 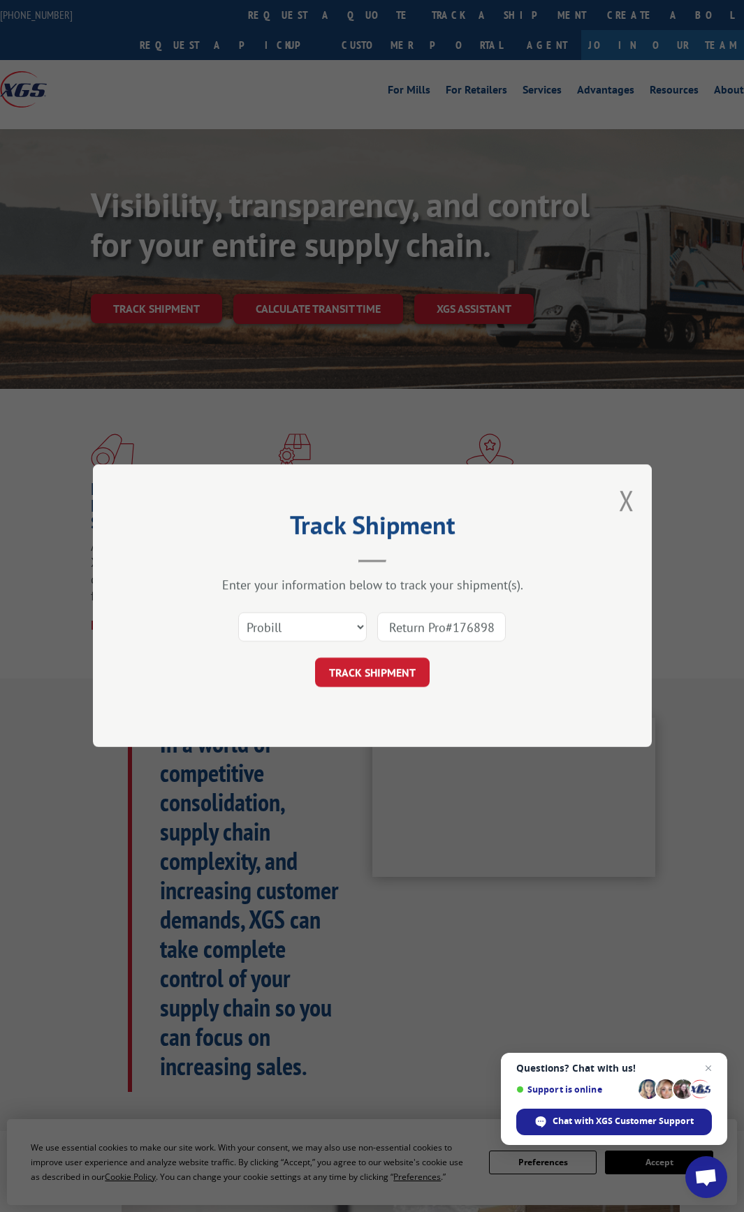 What do you see at coordinates (372, 585) in the screenshot?
I see `div: Enter your information below to track your shipment(s).` at bounding box center [372, 585].